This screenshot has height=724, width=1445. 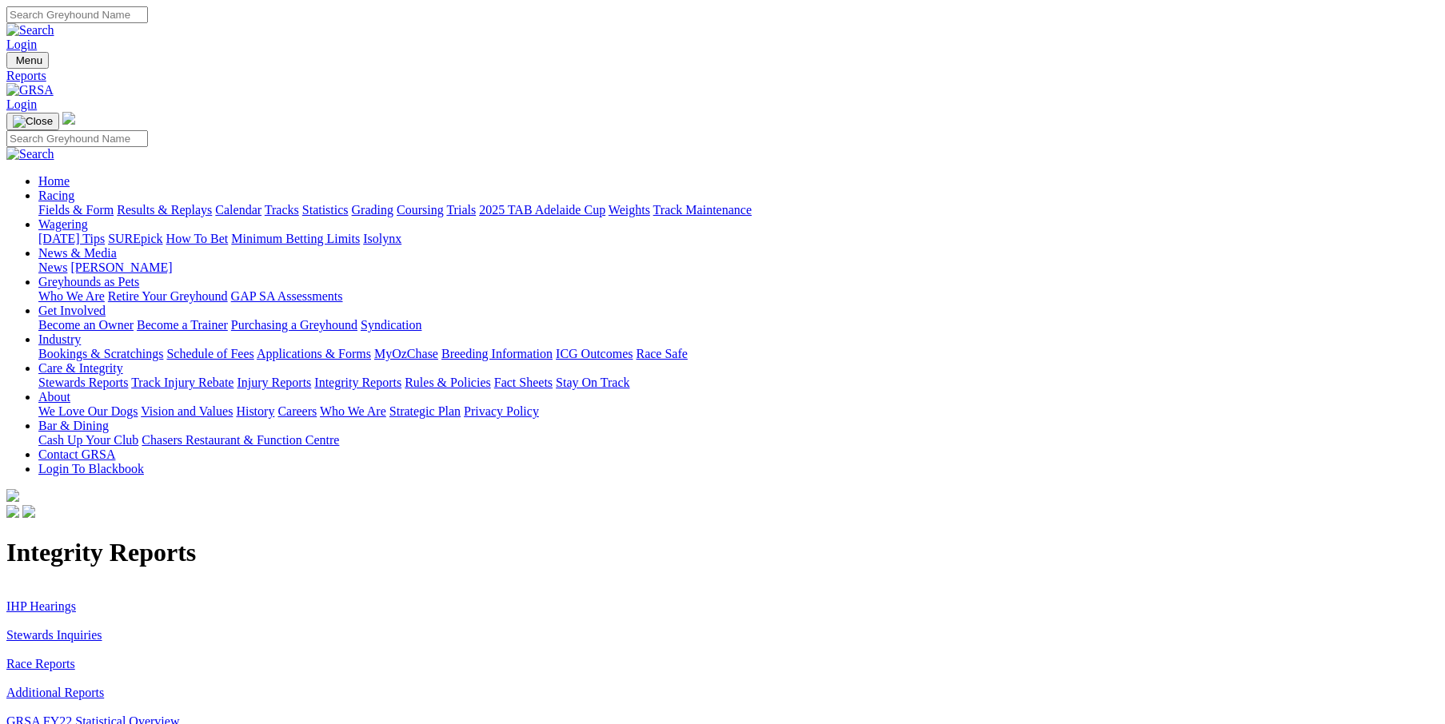 I want to click on a: Home, so click(x=54, y=181).